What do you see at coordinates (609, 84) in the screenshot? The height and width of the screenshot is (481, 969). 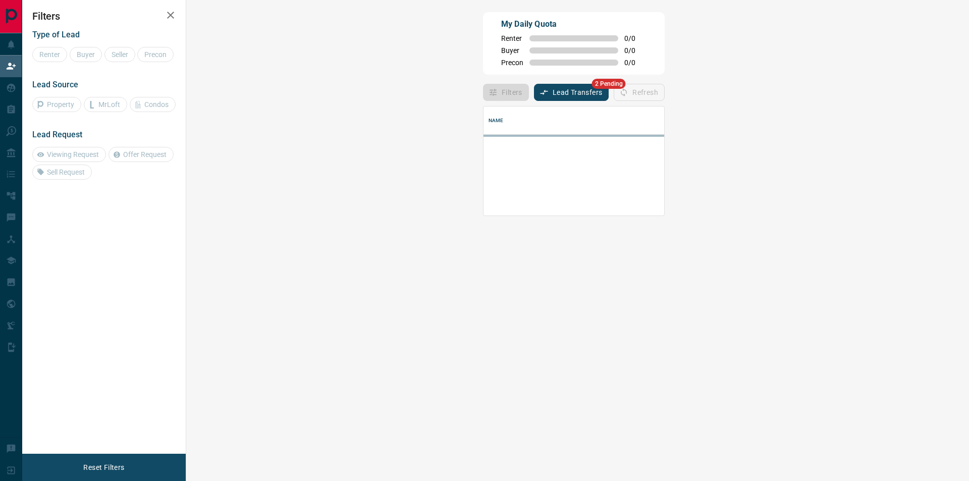 I see `span: 2 Pending` at bounding box center [609, 84].